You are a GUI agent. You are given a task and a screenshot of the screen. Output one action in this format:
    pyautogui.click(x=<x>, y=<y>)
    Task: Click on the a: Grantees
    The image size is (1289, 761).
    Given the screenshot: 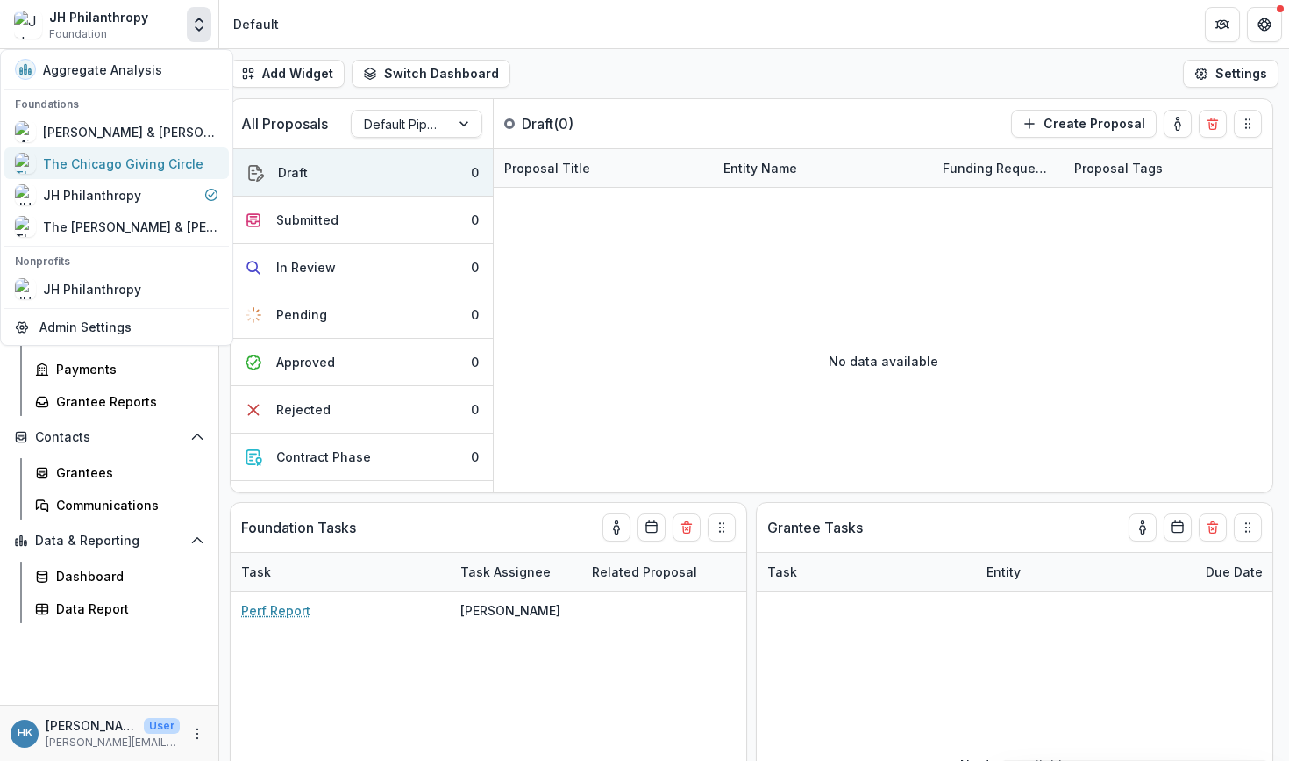 What is the action you would take?
    pyautogui.click(x=119, y=472)
    